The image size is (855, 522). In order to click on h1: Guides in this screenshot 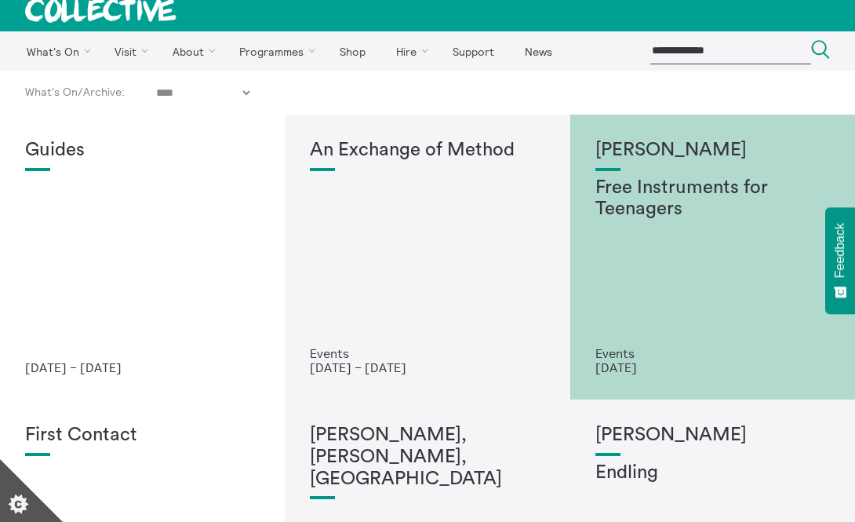, I will do `click(142, 151)`.